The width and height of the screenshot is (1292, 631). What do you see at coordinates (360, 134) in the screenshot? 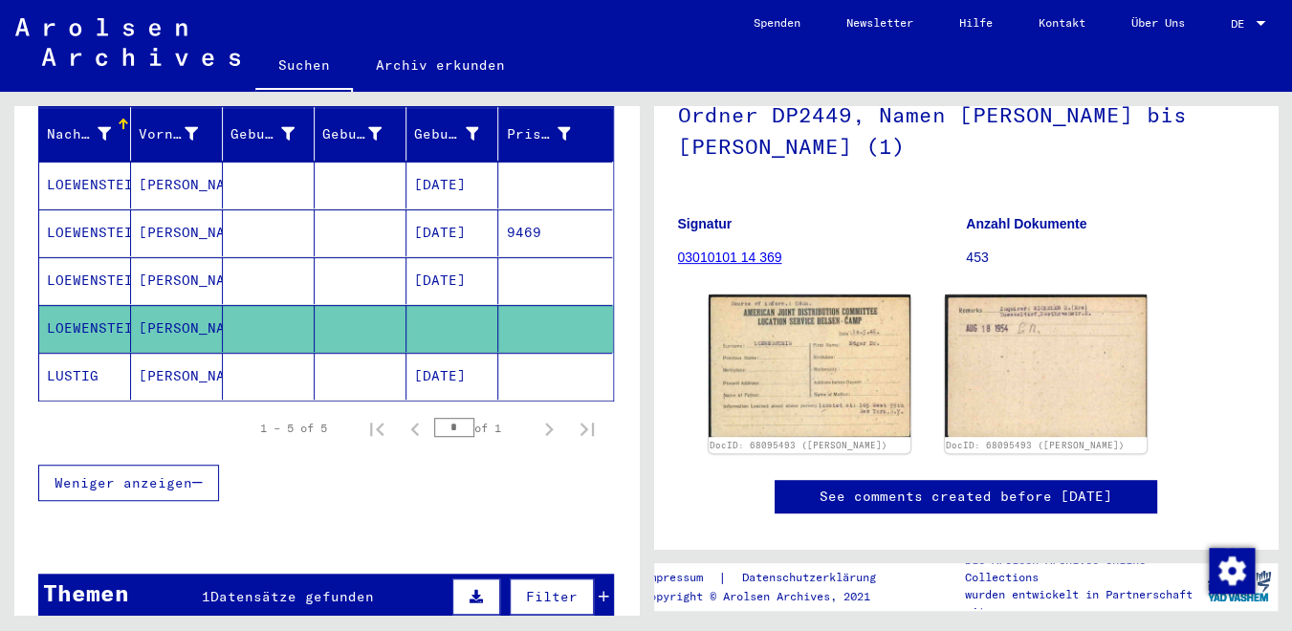
I see `mat-header-cell: Geburt‏` at bounding box center [360, 134].